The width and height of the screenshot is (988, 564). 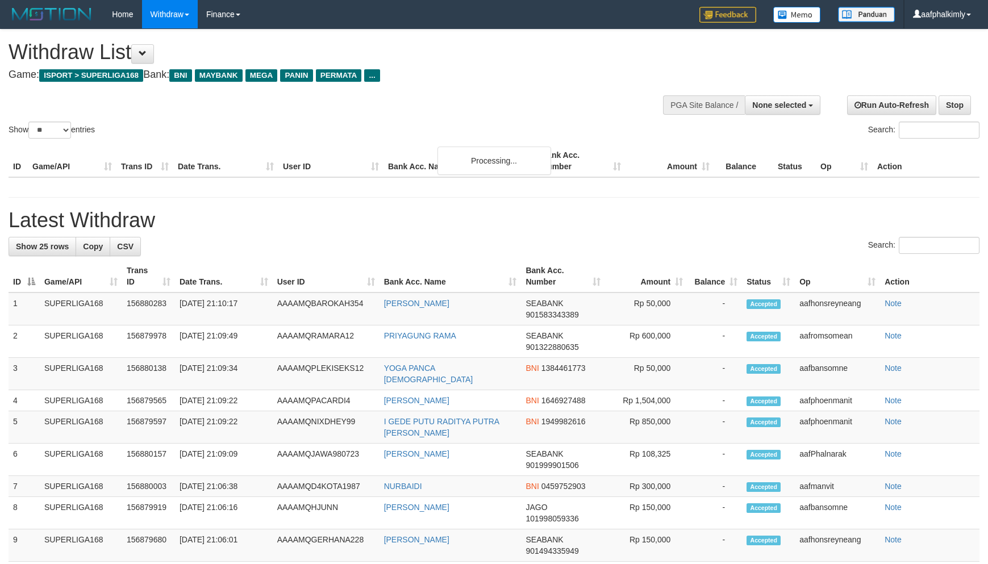 I want to click on td: 1, so click(x=24, y=309).